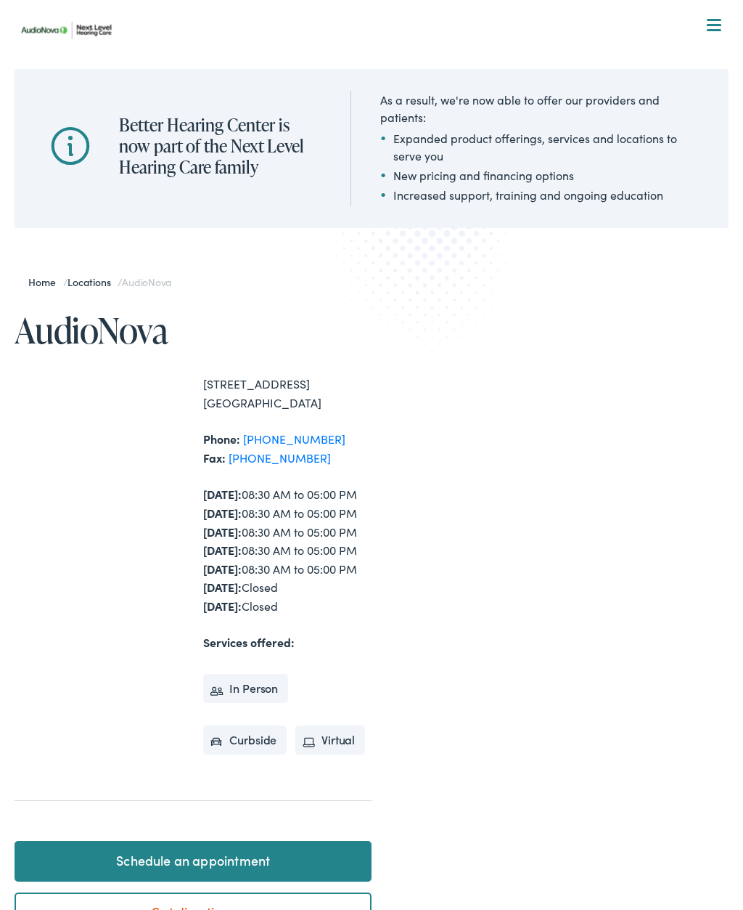 The width and height of the screenshot is (743, 910). Describe the element at coordinates (147, 282) in the screenshot. I see `span: AudioNova` at that location.